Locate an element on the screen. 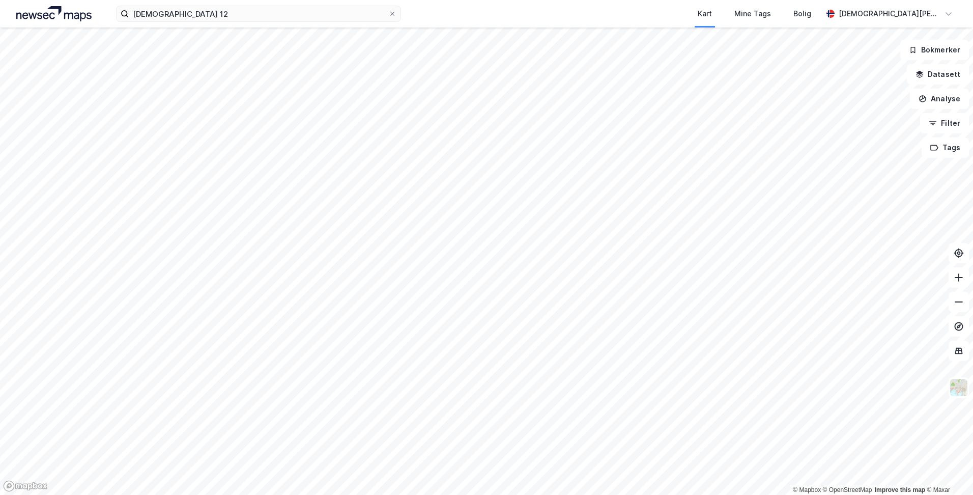  img: logo.a4113a55bc3d86da70a041830d287a7e.svg is located at coordinates (54, 14).